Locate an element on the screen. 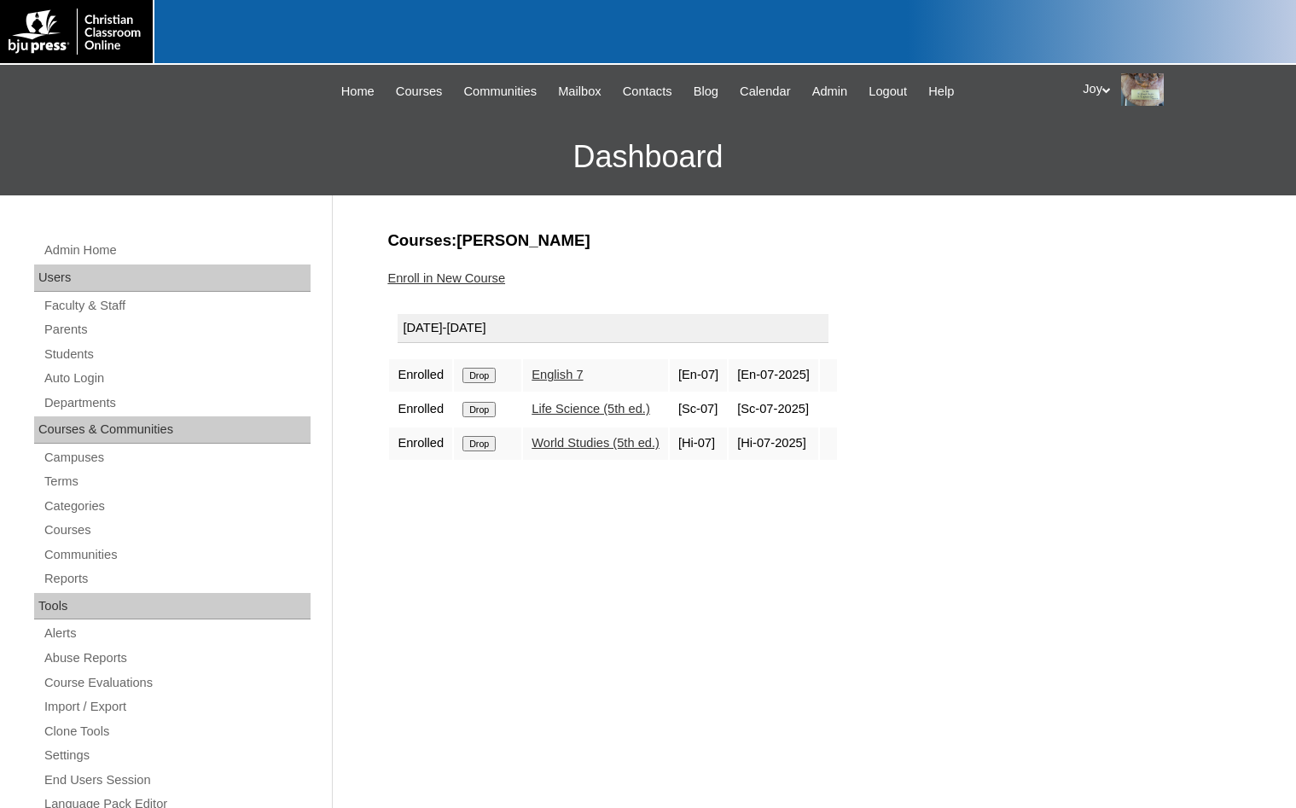 This screenshot has height=808, width=1296. span: Help is located at coordinates (941, 91).